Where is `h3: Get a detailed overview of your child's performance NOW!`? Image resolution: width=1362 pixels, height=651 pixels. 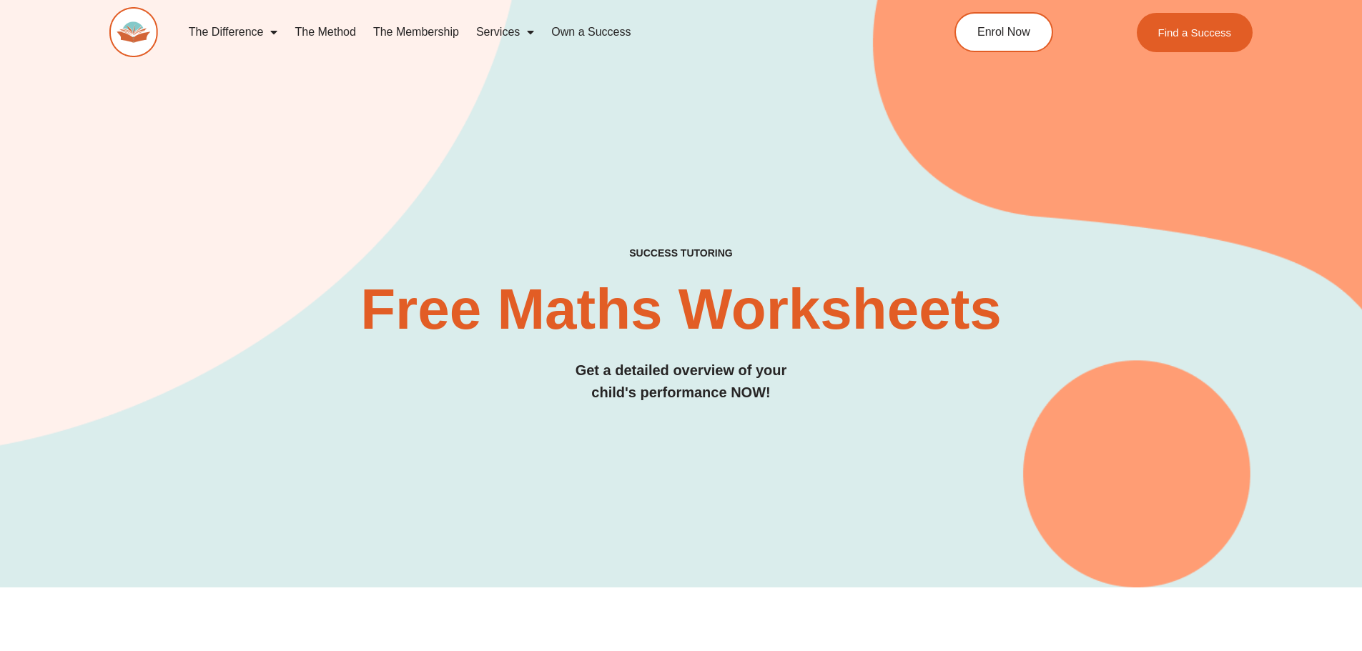
h3: Get a detailed overview of your child's performance NOW! is located at coordinates (681, 382).